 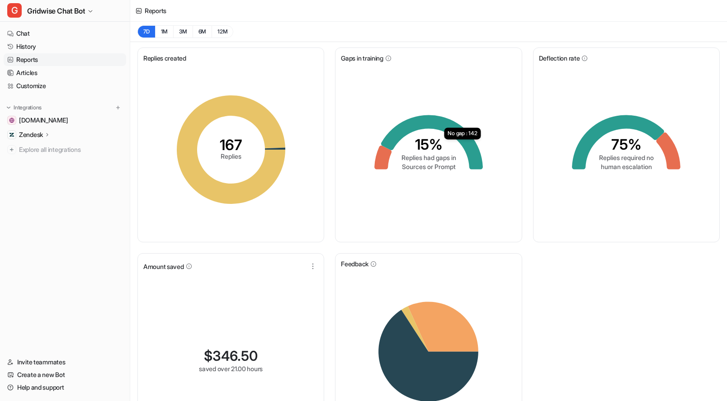 What do you see at coordinates (71, 150) in the screenshot?
I see `span: Explore all integrations` at bounding box center [71, 150].